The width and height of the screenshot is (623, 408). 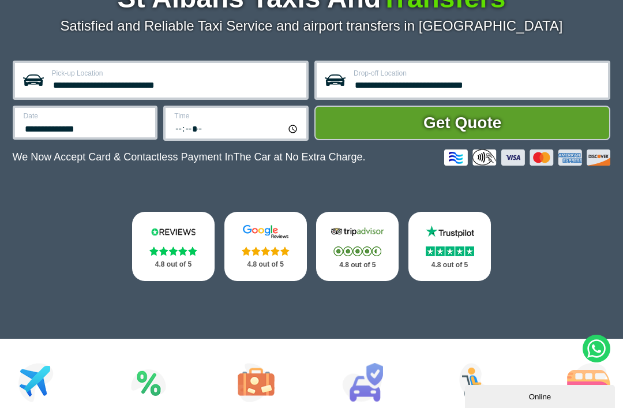 I want to click on img: Tours, so click(x=256, y=382).